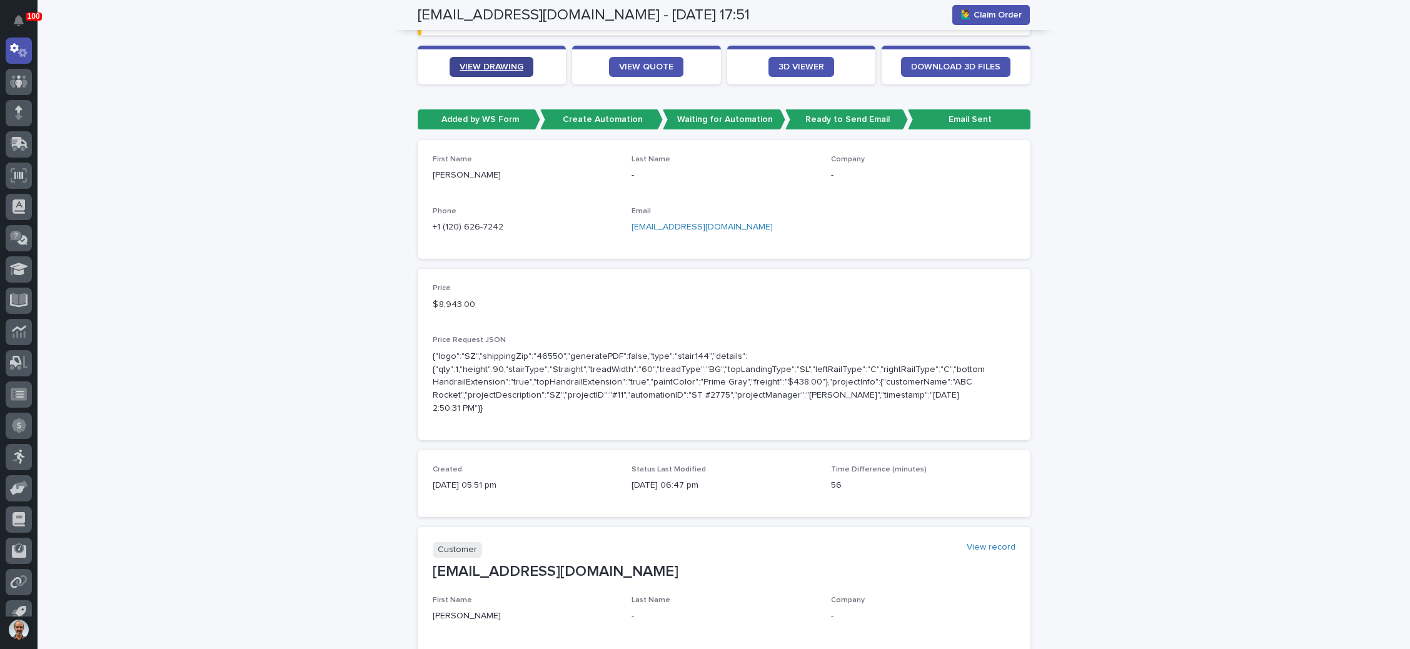  Describe the element at coordinates (479, 119) in the screenshot. I see `p: Added by WS Form` at that location.